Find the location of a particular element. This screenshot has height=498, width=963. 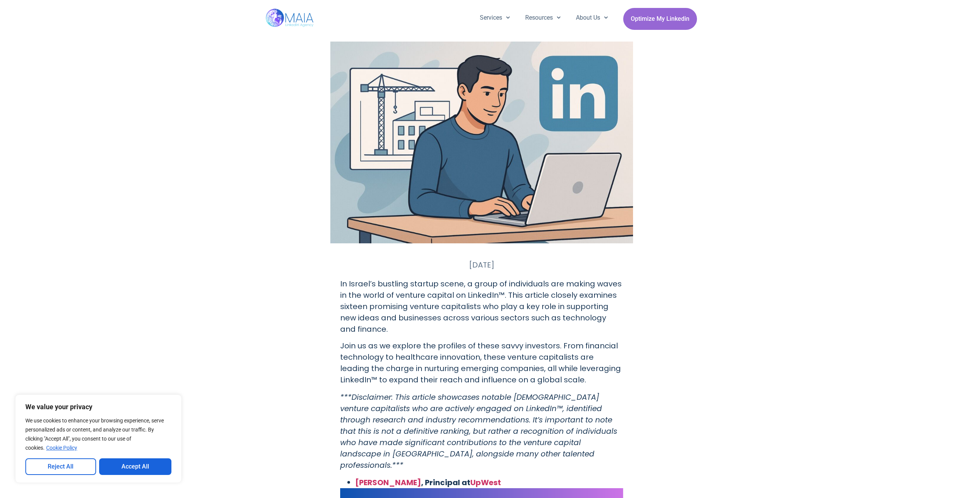

p: We value your privacy is located at coordinates (98, 407).